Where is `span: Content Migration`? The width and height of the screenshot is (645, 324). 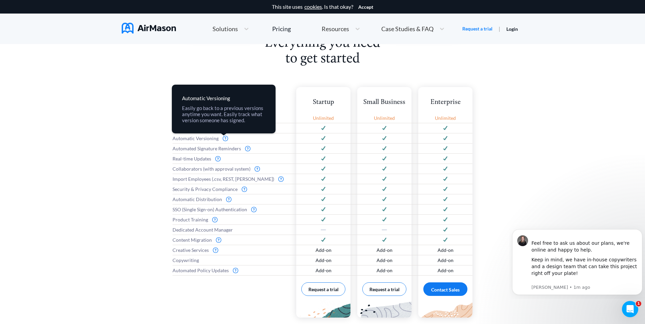
span: Content Migration is located at coordinates (192, 240).